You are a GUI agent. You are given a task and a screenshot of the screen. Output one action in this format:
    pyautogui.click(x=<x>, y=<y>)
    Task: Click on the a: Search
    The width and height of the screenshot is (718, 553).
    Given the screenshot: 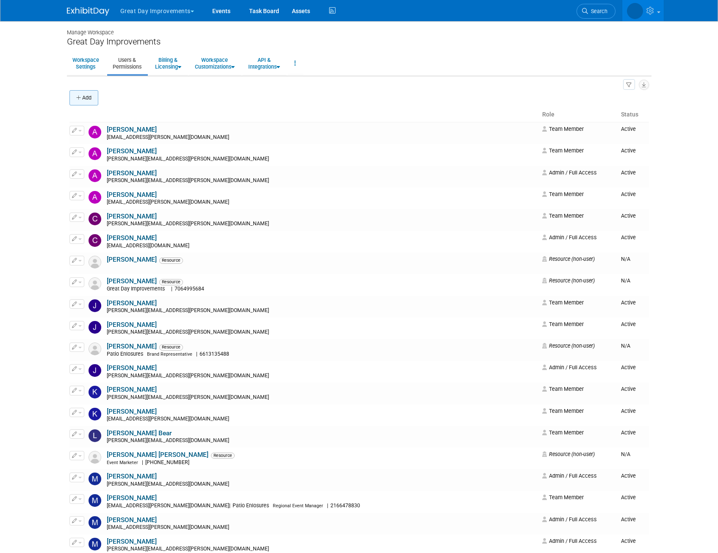 What is the action you would take?
    pyautogui.click(x=596, y=11)
    